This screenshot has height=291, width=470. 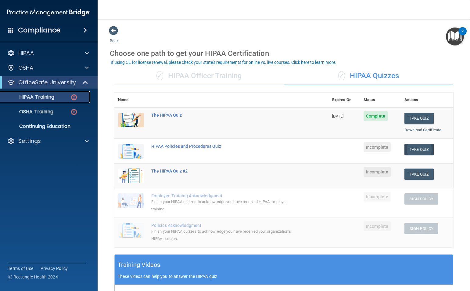 What do you see at coordinates (45, 126) in the screenshot?
I see `p: Continuing Education` at bounding box center [45, 126].